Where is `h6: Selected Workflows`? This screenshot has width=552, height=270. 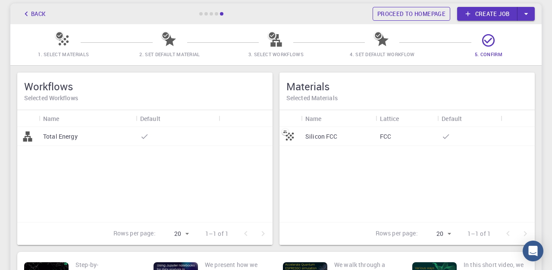 h6: Selected Workflows is located at coordinates (145, 98).